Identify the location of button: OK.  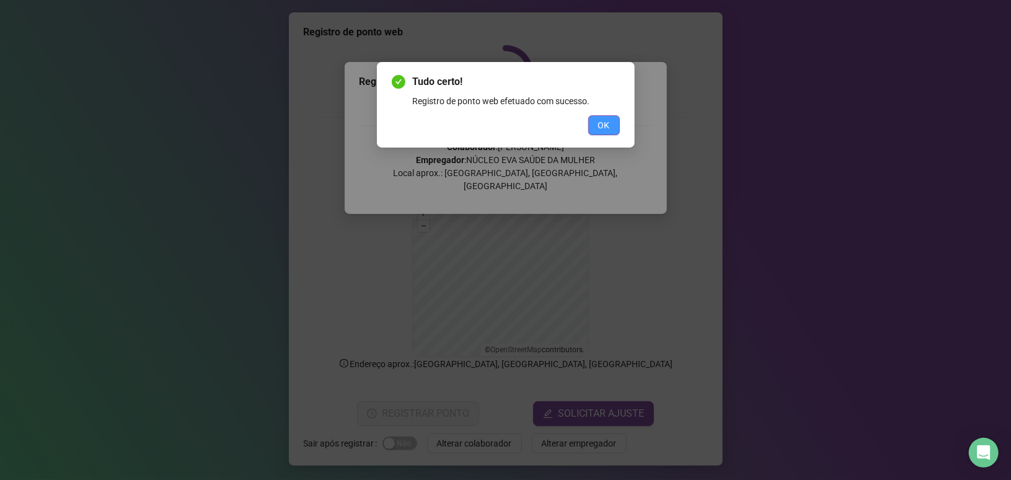
(604, 125).